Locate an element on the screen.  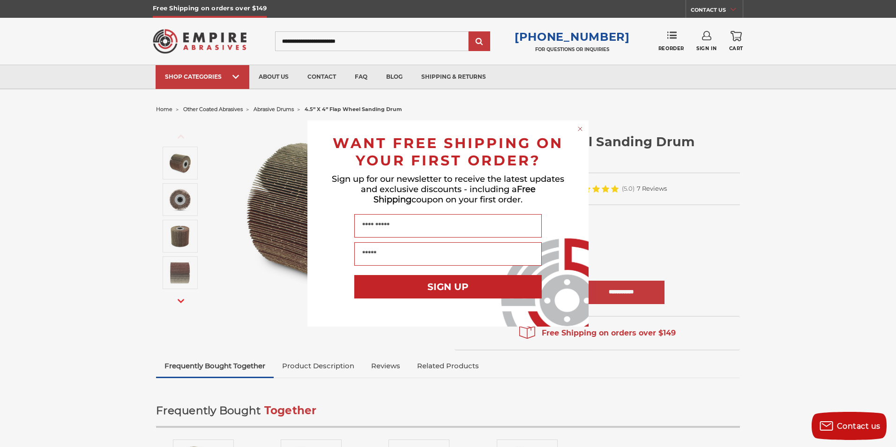
button: SIGN UP is located at coordinates (448, 287).